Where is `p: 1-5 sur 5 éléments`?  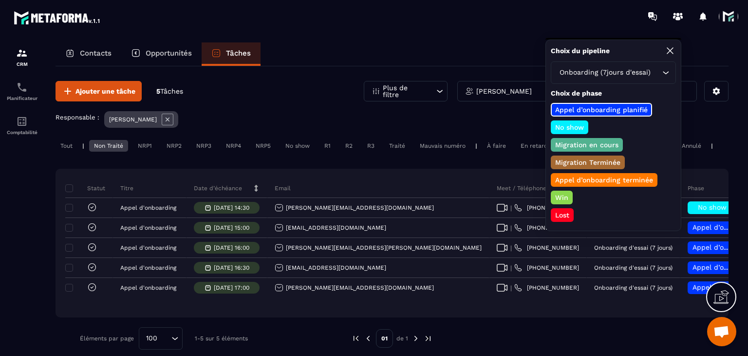 p: 1-5 sur 5 éléments is located at coordinates (221, 338).